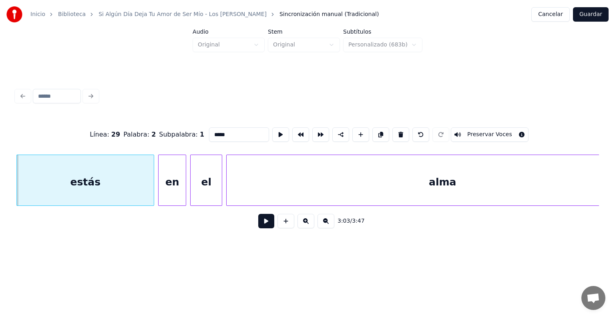  Describe the element at coordinates (72, 14) in the screenshot. I see `a: Biblioteca` at that location.